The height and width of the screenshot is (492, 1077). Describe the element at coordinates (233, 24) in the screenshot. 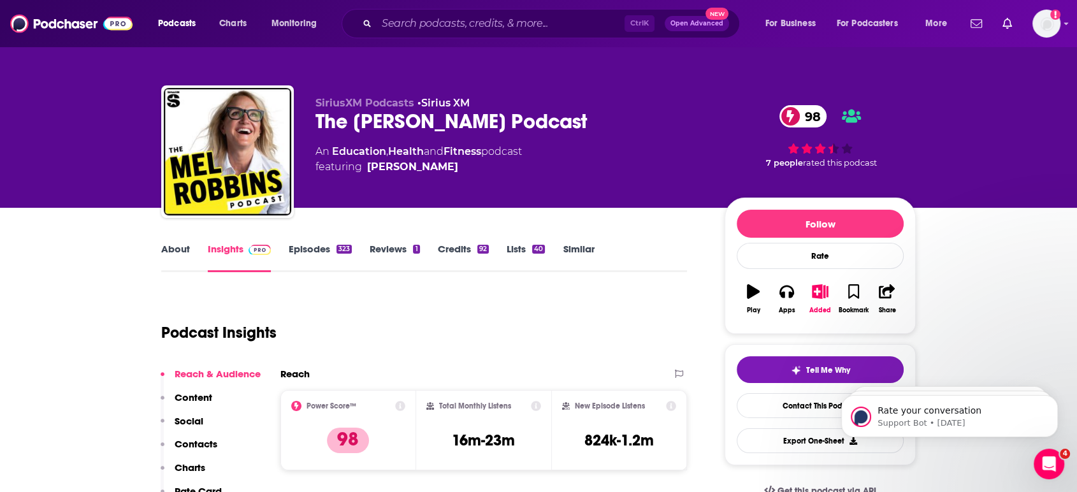

I see `span: Charts` at that location.